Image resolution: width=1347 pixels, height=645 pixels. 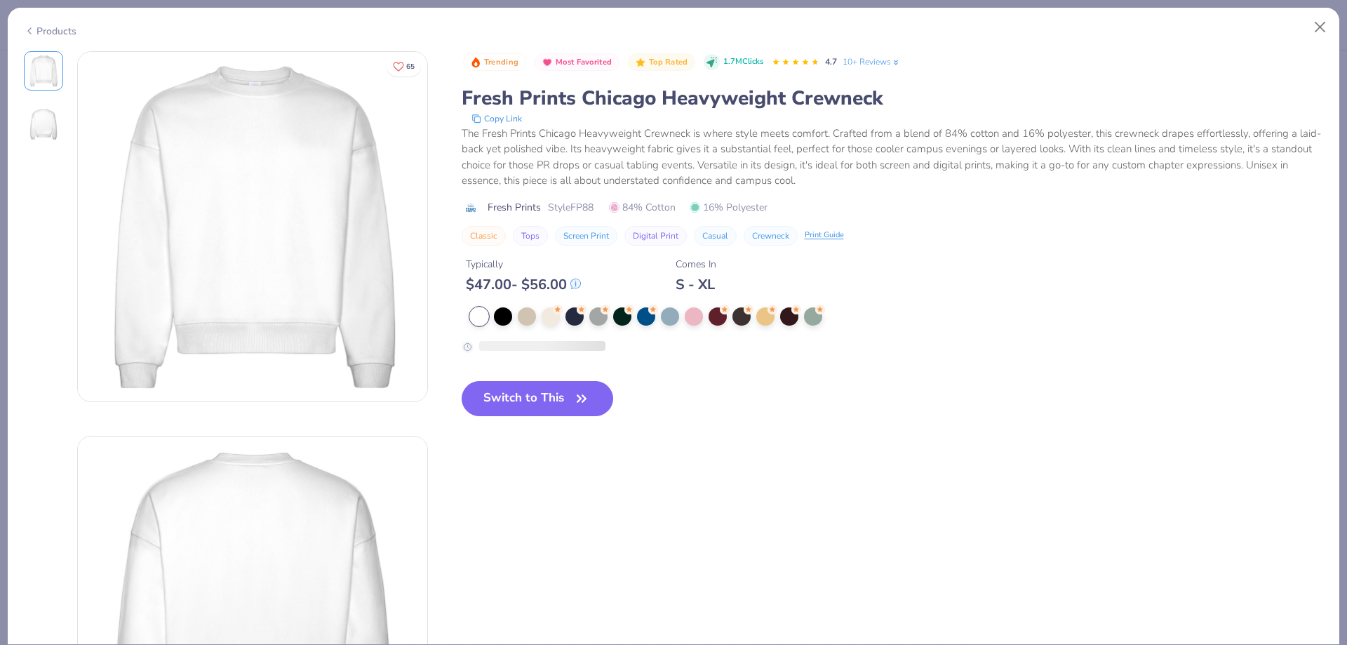 What do you see at coordinates (50, 31) in the screenshot?
I see `div: Products` at bounding box center [50, 31].